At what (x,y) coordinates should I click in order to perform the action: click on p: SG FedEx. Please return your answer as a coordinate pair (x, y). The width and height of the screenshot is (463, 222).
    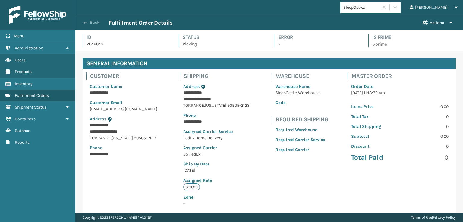
    Looking at the image, I should click on (216, 154).